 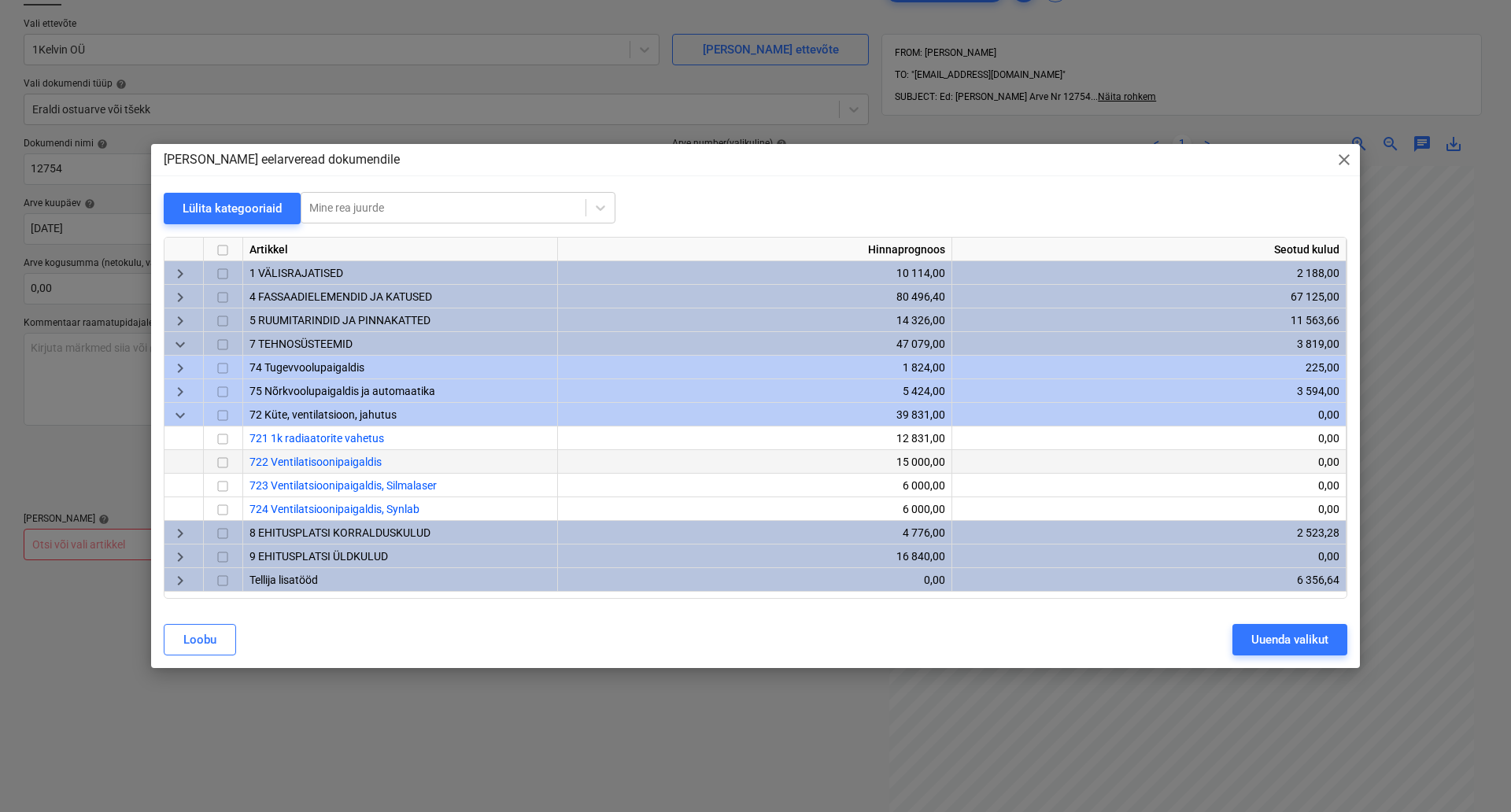 I want to click on a: 723 Ventilatsioonipaigaldis, Silmalaser, so click(x=343, y=486).